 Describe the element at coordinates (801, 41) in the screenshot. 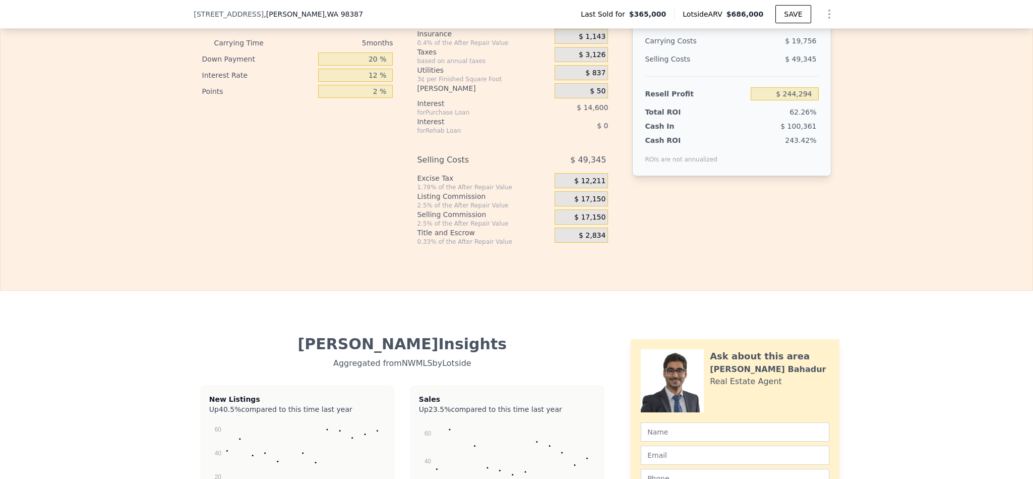

I see `span: $ 19,756` at that location.